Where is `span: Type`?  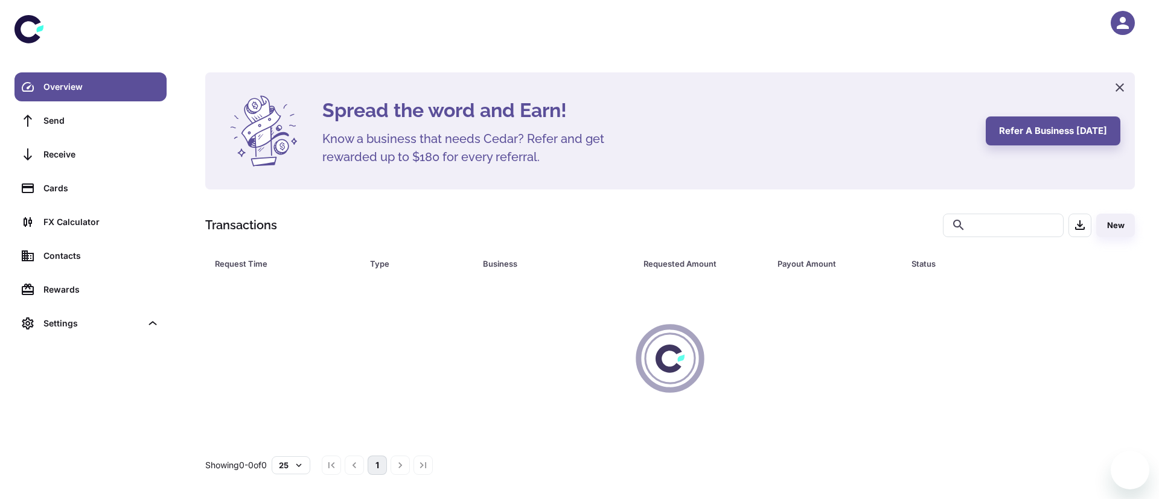
span: Type is located at coordinates (419, 264).